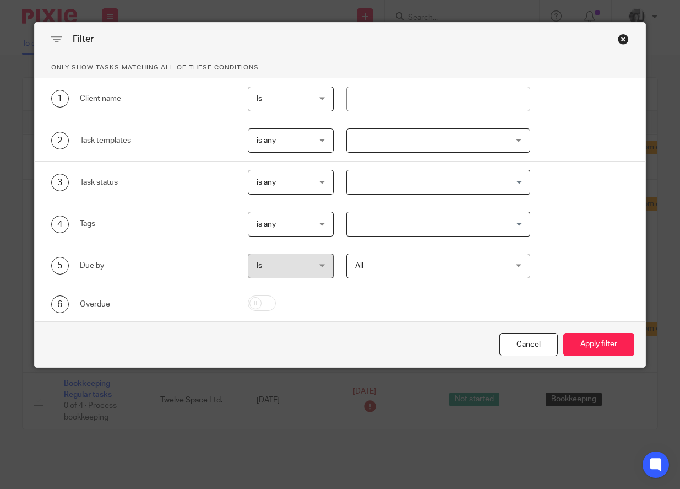  What do you see at coordinates (340, 68) in the screenshot?
I see `p: Only show tasks matching all of these conditions` at bounding box center [340, 68].